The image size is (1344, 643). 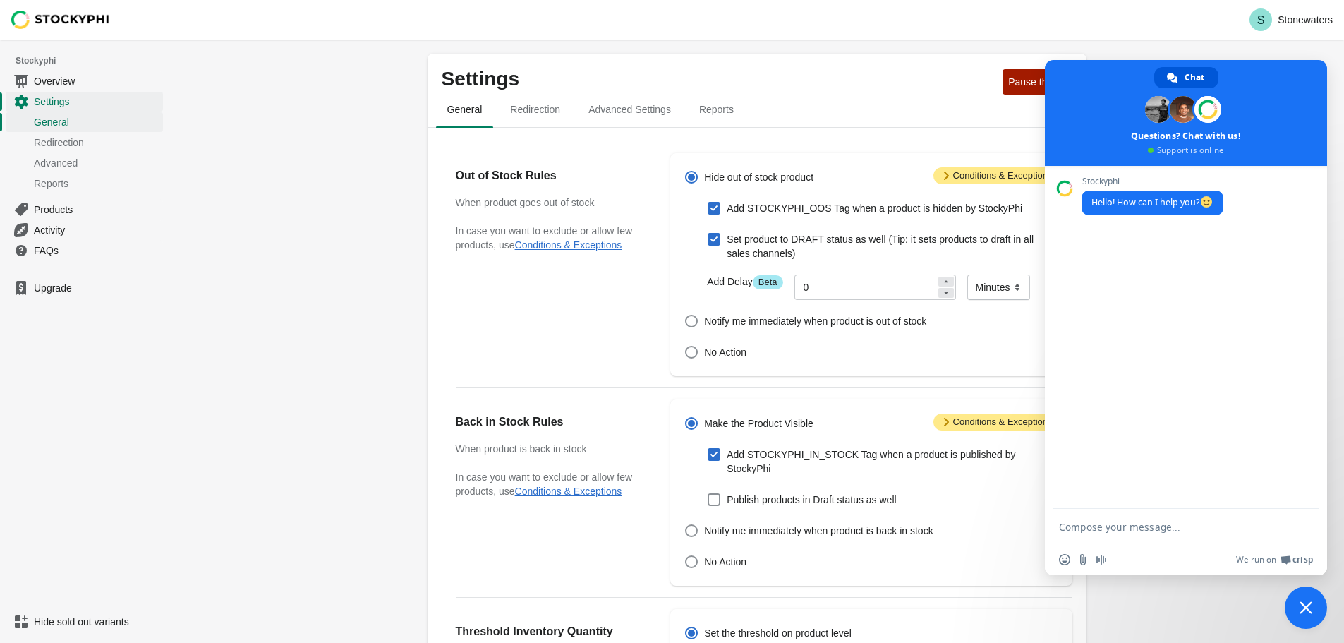 What do you see at coordinates (1291, 20) in the screenshot?
I see `button: Avatar with initials SStonewaters` at bounding box center [1291, 20].